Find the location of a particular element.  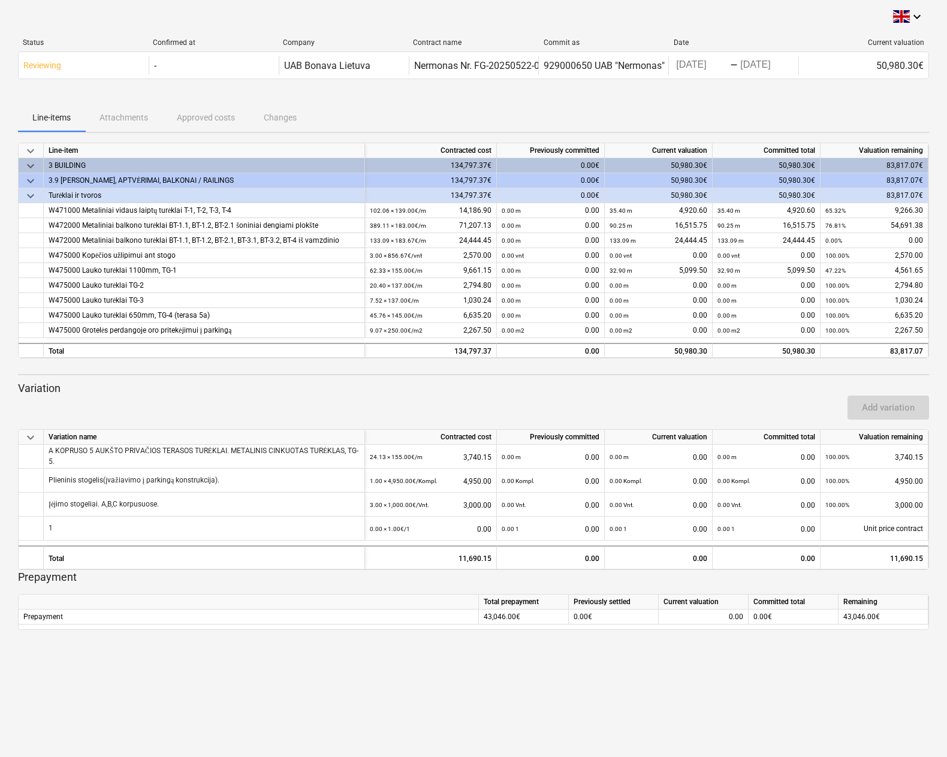

div: 83,817.07 is located at coordinates (874, 351).